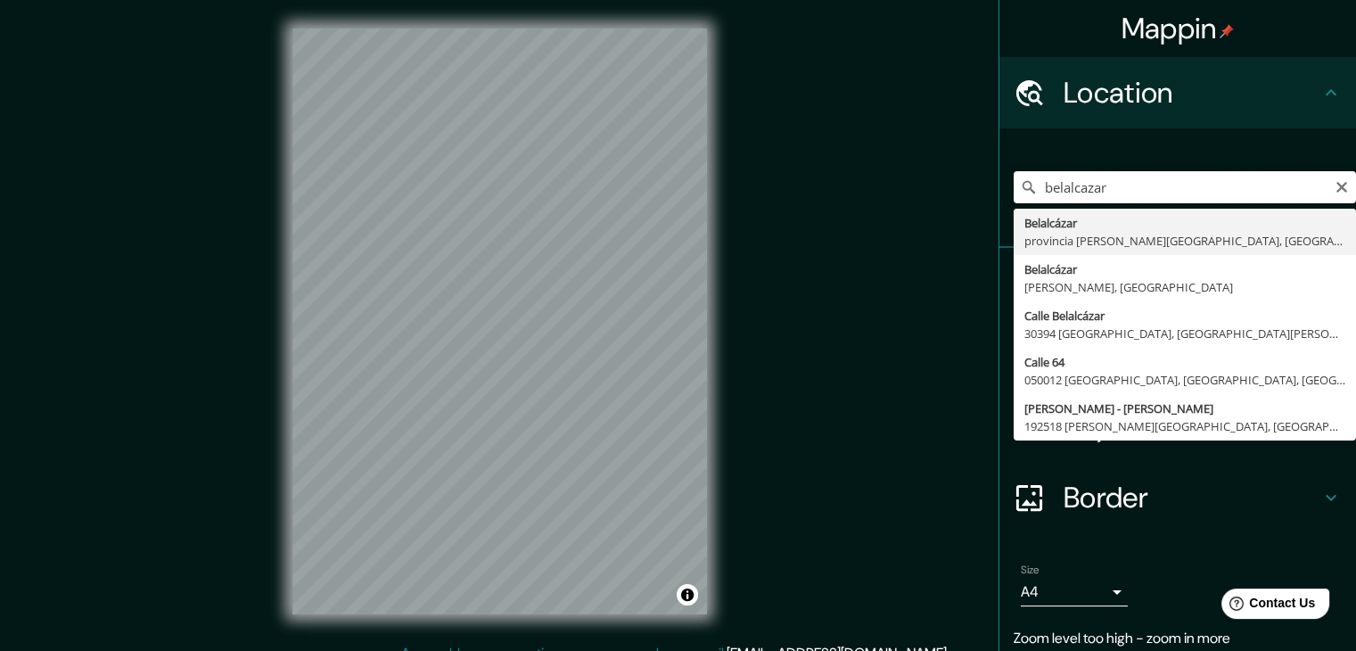 This screenshot has width=1356, height=651. I want to click on div: A4, so click(1074, 592).